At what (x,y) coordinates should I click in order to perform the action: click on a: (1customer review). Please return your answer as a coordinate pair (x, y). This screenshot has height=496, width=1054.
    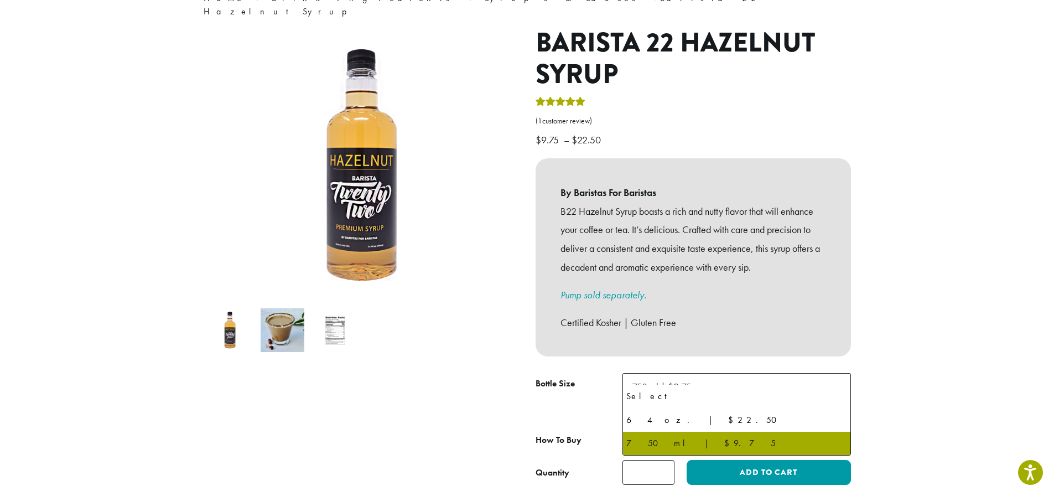
    Looking at the image, I should click on (693, 121).